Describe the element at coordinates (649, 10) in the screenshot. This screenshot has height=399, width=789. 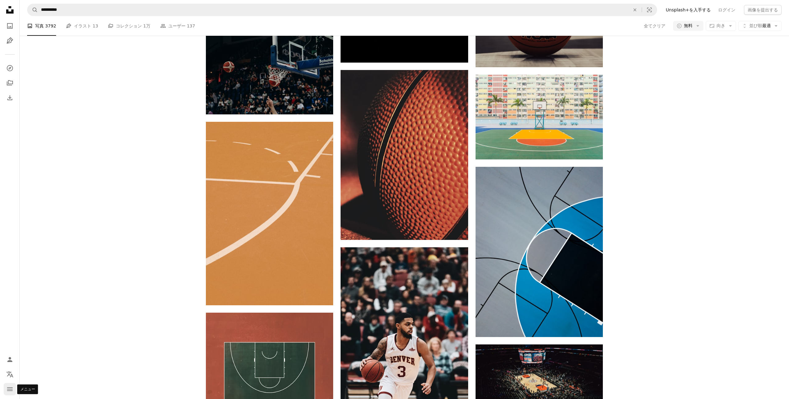
I see `button: ビジュアル検索` at that location.